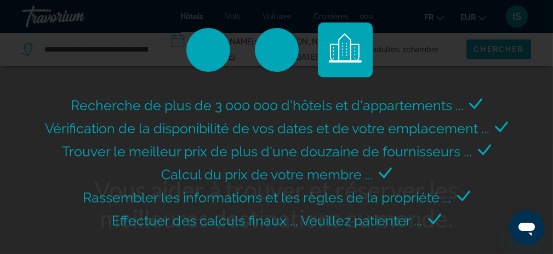 This screenshot has width=553, height=254. What do you see at coordinates (267, 220) in the screenshot?
I see `span: Effectuer des calculs finaux ... Veuillez patienter ...` at bounding box center [267, 220].